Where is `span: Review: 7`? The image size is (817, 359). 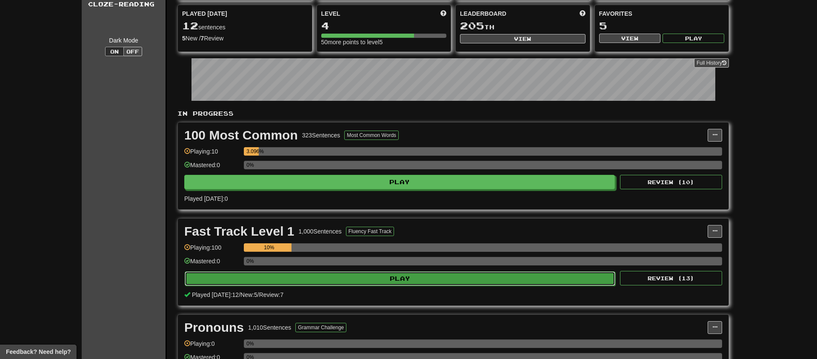
span: Review: 7 is located at coordinates (271, 295).